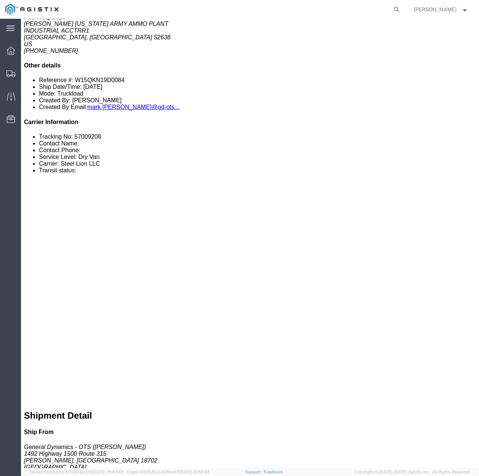 This screenshot has width=479, height=476. I want to click on span: Client: 2025.20.0-035ba07, so click(168, 472).